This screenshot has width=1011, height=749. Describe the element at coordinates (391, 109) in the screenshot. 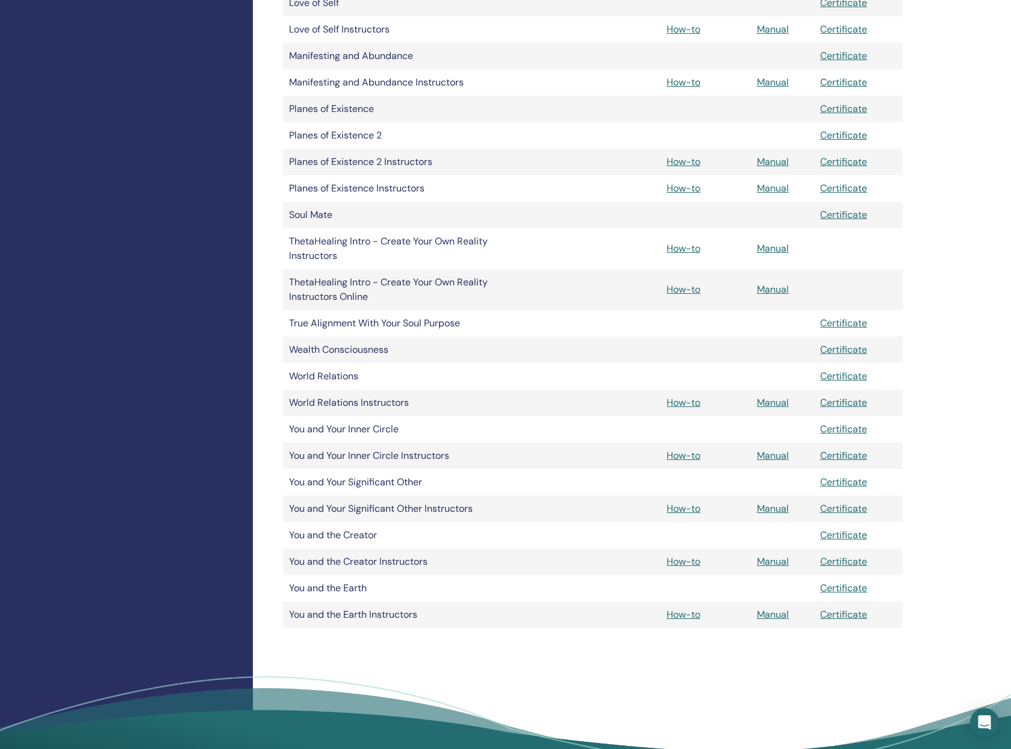

I see `td: Planes of Existence` at that location.